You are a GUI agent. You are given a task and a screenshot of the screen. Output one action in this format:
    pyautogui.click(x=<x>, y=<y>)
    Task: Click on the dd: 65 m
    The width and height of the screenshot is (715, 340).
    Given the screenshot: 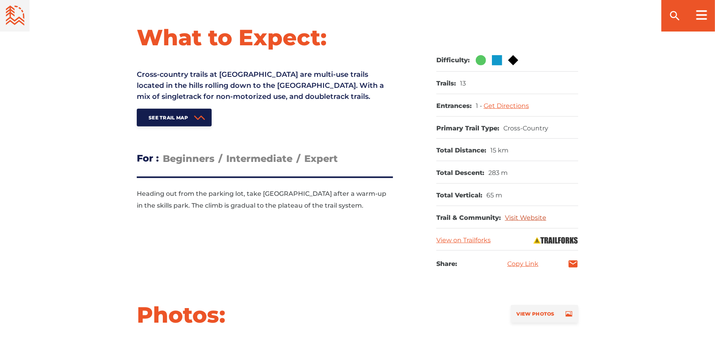 What is the action you would take?
    pyautogui.click(x=494, y=195)
    